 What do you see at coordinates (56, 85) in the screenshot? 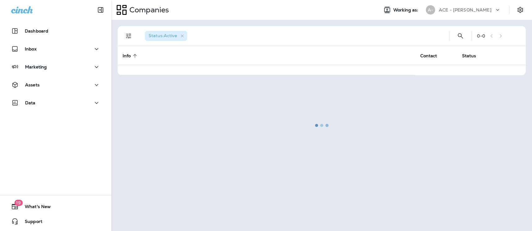
I see `button: Assets` at bounding box center [56, 85].